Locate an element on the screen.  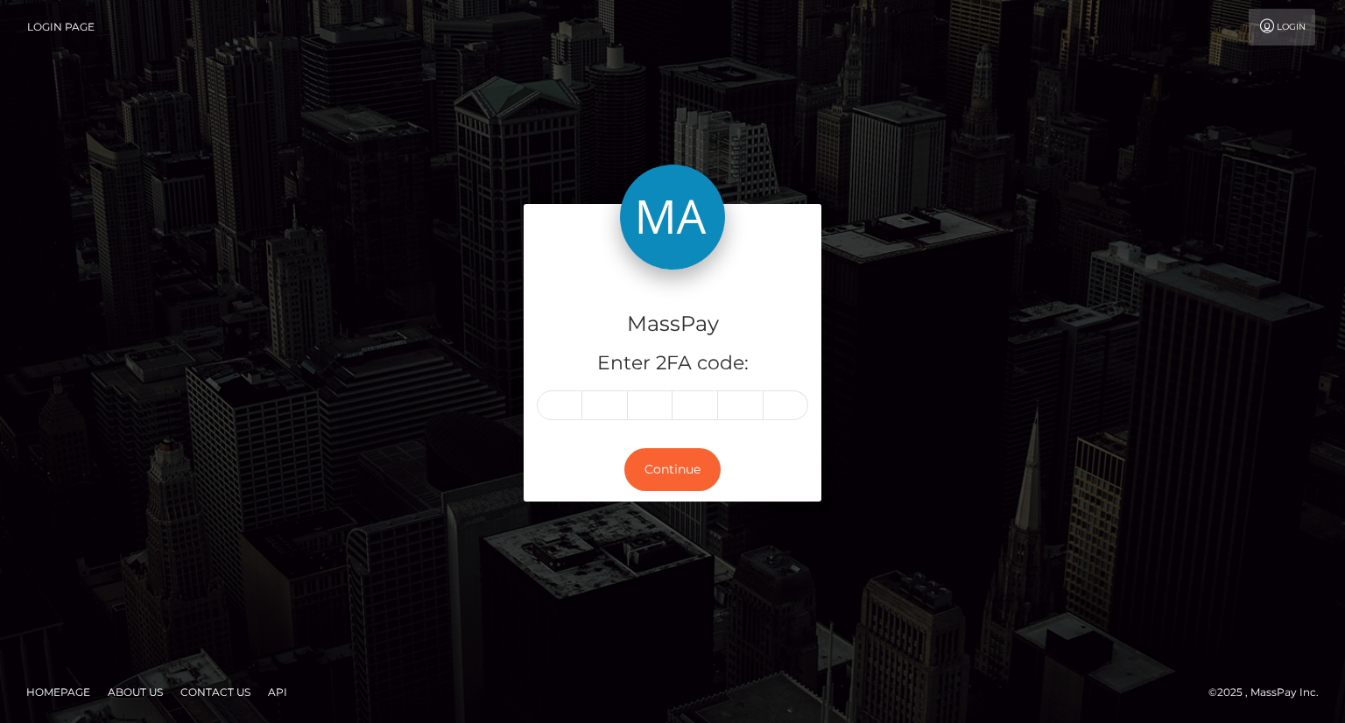
a: Contact Us is located at coordinates (215, 692).